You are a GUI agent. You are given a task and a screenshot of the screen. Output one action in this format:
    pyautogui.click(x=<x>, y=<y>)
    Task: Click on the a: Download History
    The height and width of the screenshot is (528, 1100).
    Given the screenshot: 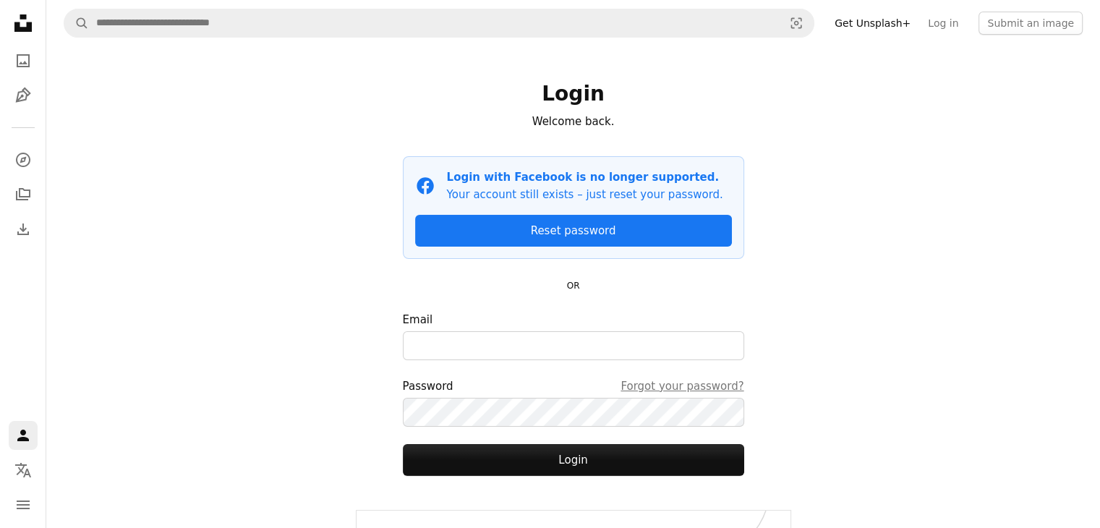 What is the action you would take?
    pyautogui.click(x=23, y=229)
    